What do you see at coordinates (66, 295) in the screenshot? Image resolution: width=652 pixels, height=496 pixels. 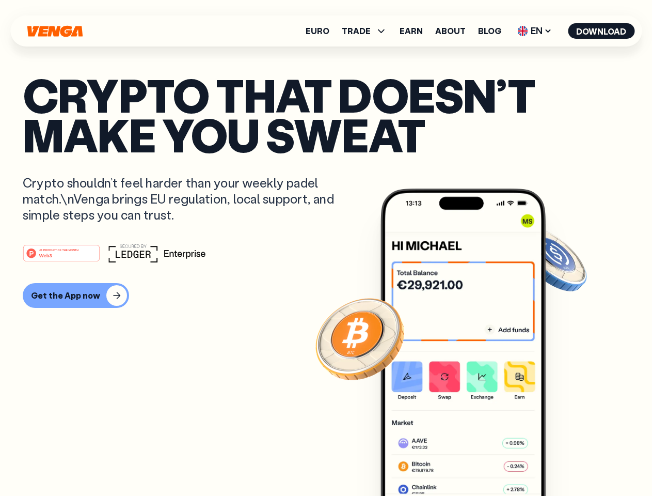 I see `div: Get the App now` at bounding box center [66, 295].